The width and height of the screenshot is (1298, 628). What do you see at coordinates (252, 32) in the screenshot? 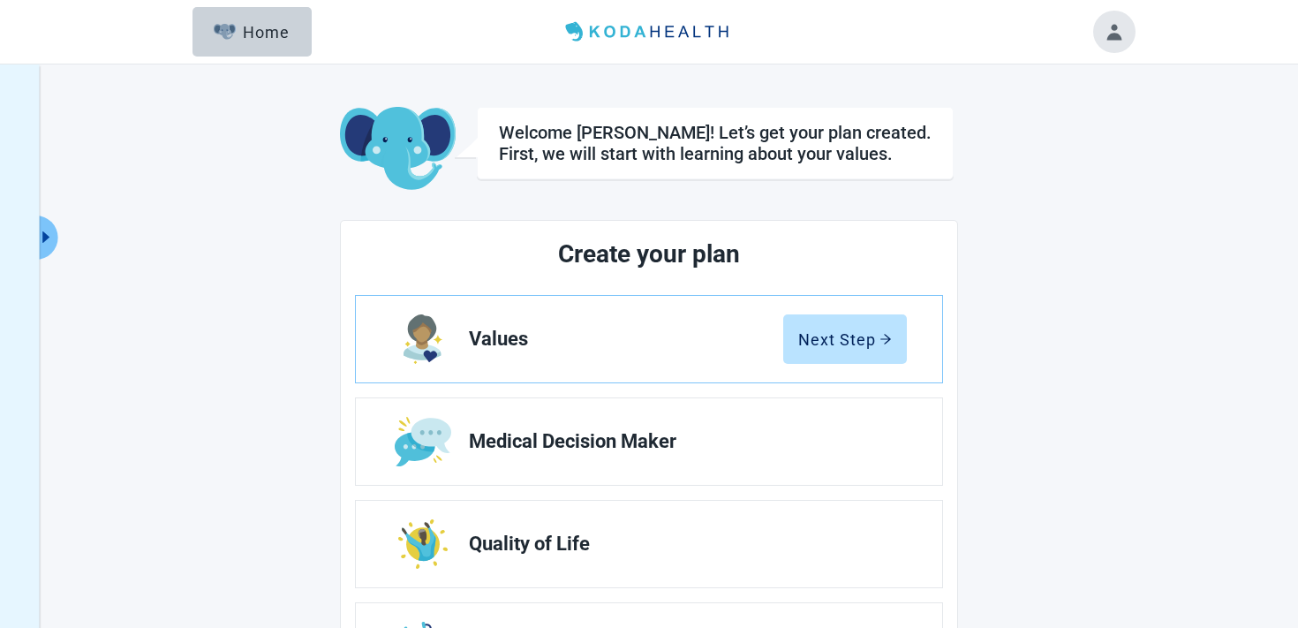
I see `button: ElephantHome` at bounding box center [252, 32].